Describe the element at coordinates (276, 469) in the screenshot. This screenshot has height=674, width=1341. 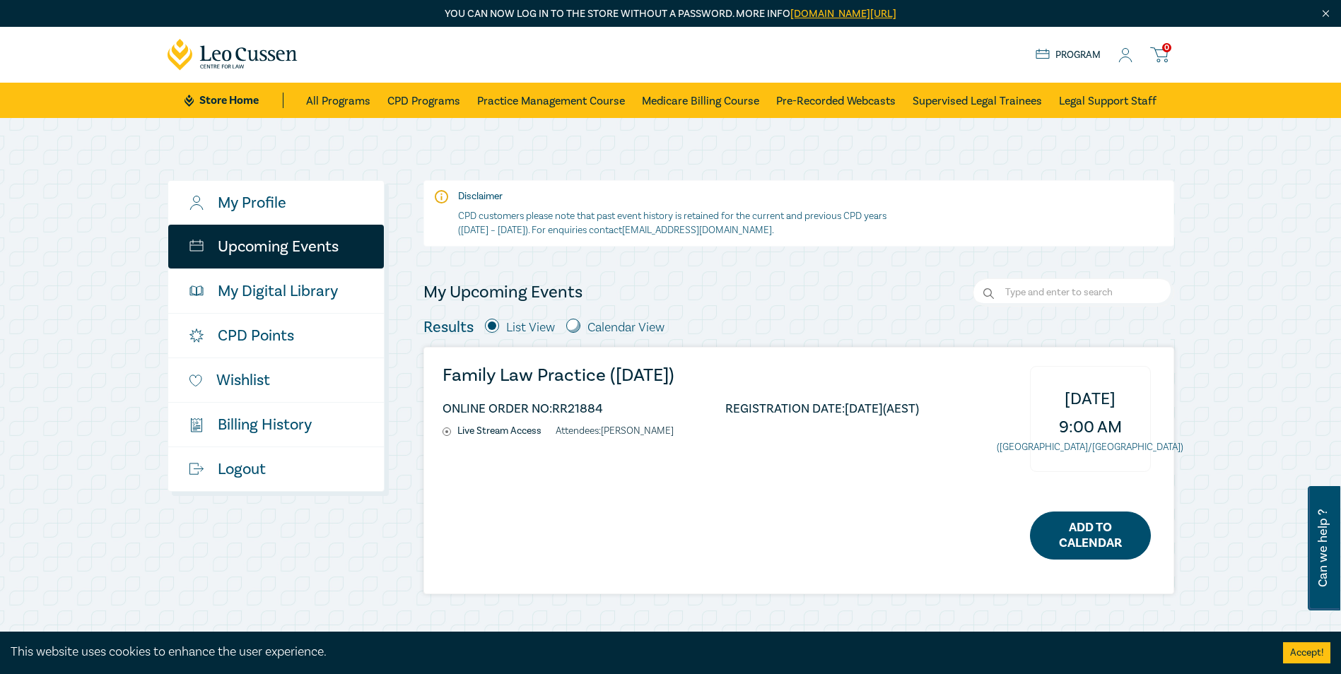
I see `a: Logout` at that location.